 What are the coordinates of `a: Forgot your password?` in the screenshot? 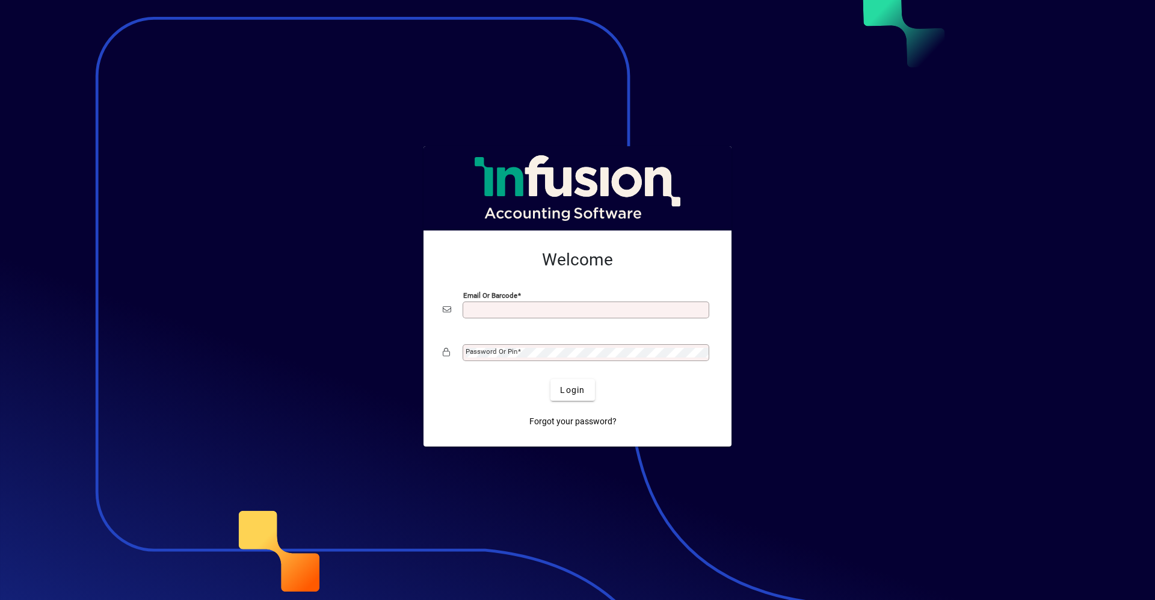 It's located at (573, 421).